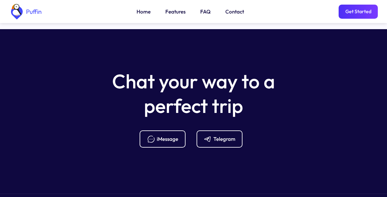  I want to click on a: Get Started, so click(358, 12).